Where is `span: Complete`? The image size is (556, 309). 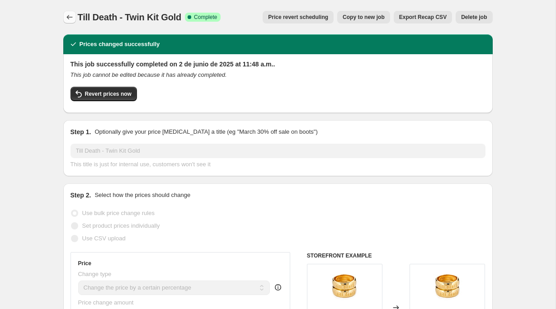 span: Complete is located at coordinates (205, 17).